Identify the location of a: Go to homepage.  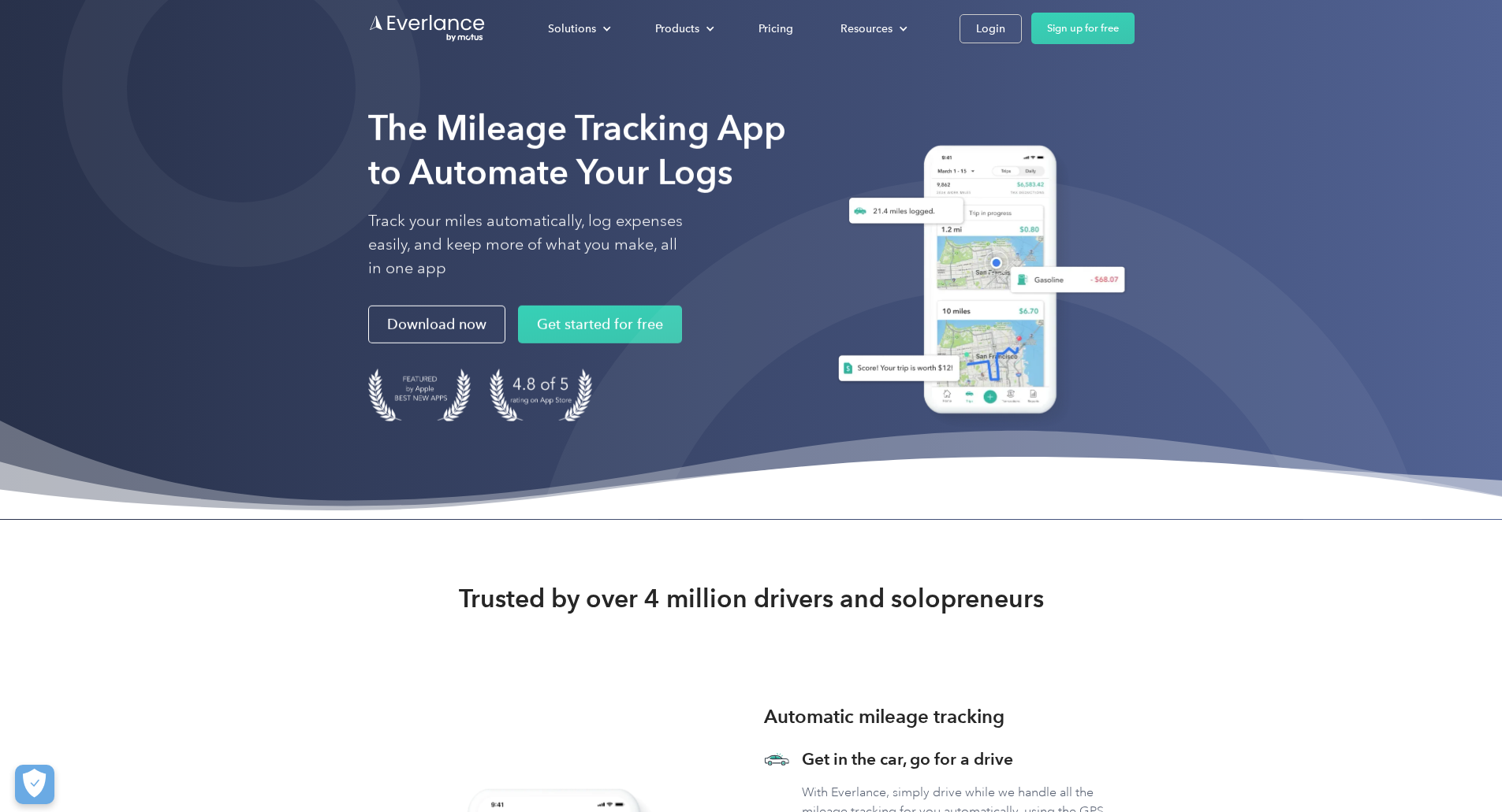
(428, 29).